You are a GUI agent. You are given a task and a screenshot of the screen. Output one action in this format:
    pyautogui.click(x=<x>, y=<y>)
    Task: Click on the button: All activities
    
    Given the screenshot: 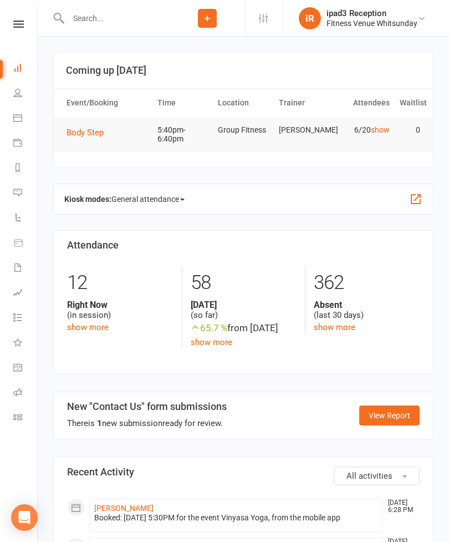 What is the action you would take?
    pyautogui.click(x=377, y=476)
    